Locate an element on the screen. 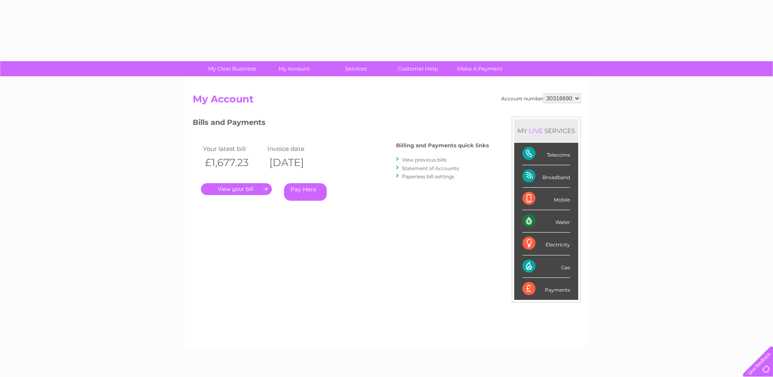 This screenshot has height=377, width=773. td: Invoice date is located at coordinates (298, 148).